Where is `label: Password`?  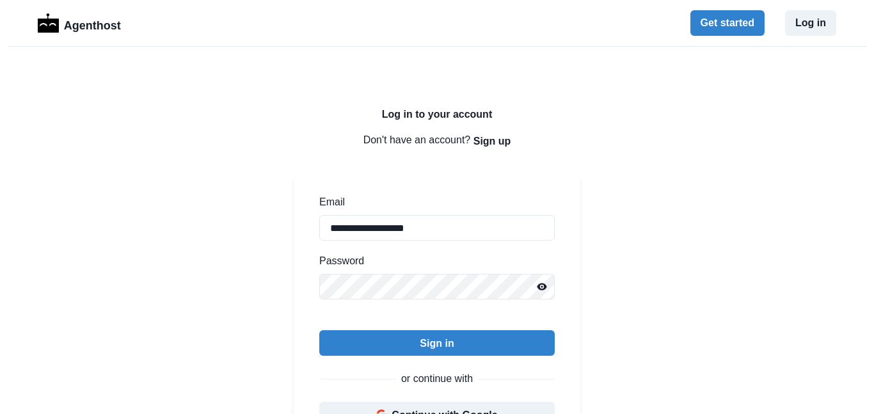
label: Password is located at coordinates (433, 261).